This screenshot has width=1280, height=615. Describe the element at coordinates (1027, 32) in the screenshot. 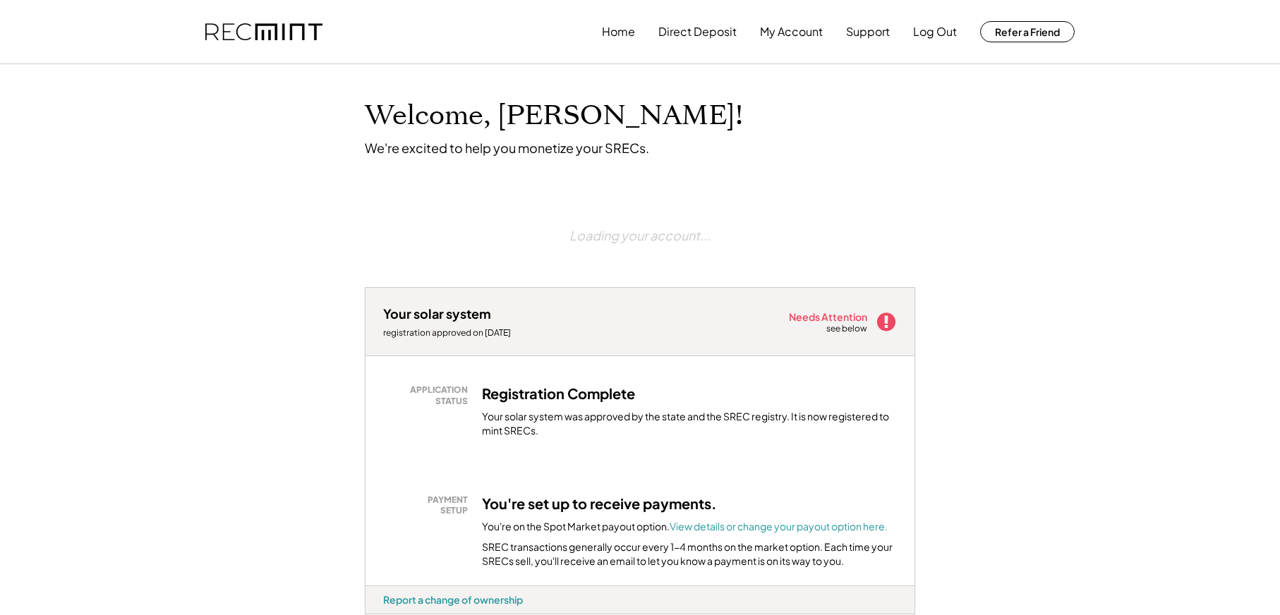

I see `button: Refer a Friend` at that location.